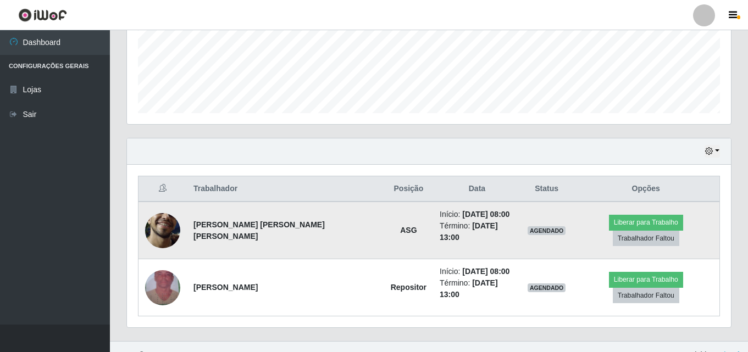 The height and width of the screenshot is (352, 748). Describe the element at coordinates (409, 230) in the screenshot. I see `strong: ASG` at that location.